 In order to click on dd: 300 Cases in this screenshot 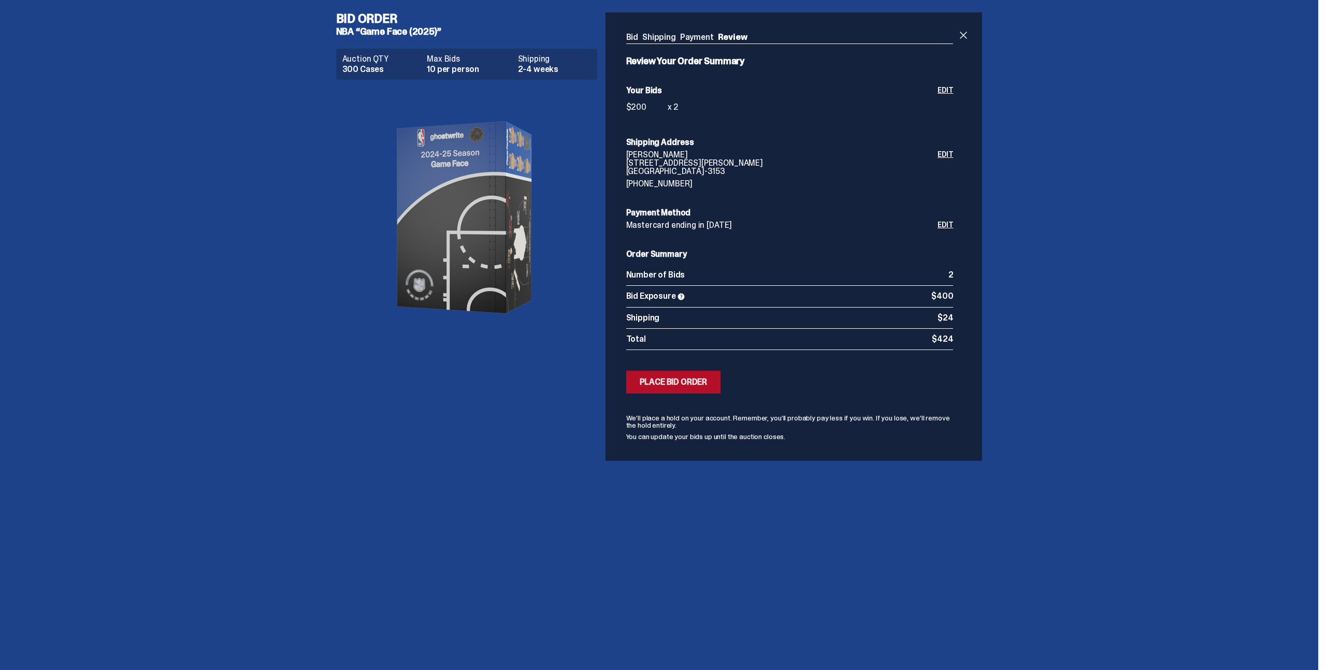, I will do `click(382, 69)`.